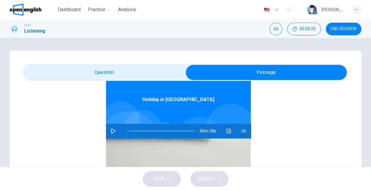  Describe the element at coordinates (69, 10) in the screenshot. I see `a: Dashboard` at that location.